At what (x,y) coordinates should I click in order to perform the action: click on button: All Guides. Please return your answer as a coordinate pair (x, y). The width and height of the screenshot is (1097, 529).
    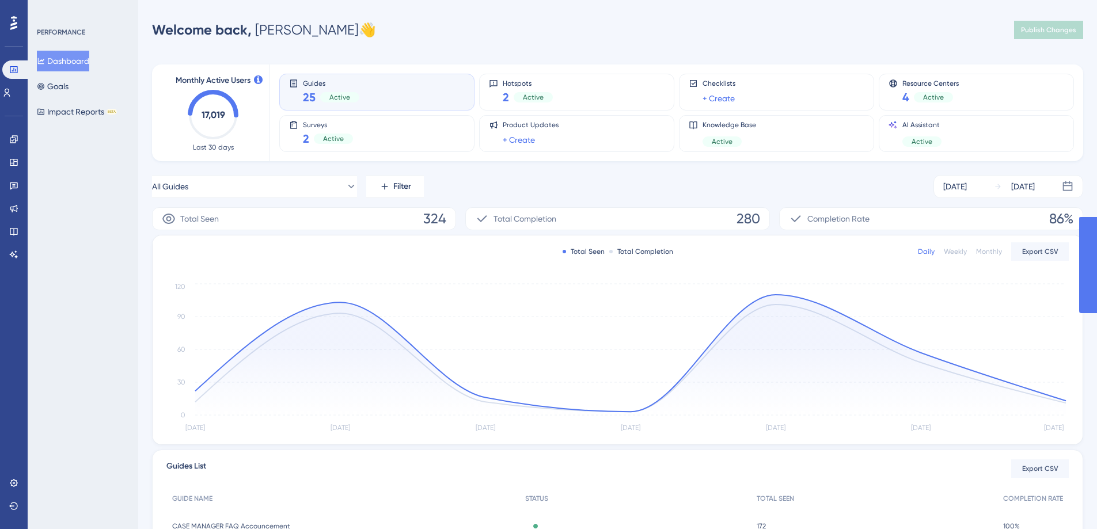
    Looking at the image, I should click on (254, 187).